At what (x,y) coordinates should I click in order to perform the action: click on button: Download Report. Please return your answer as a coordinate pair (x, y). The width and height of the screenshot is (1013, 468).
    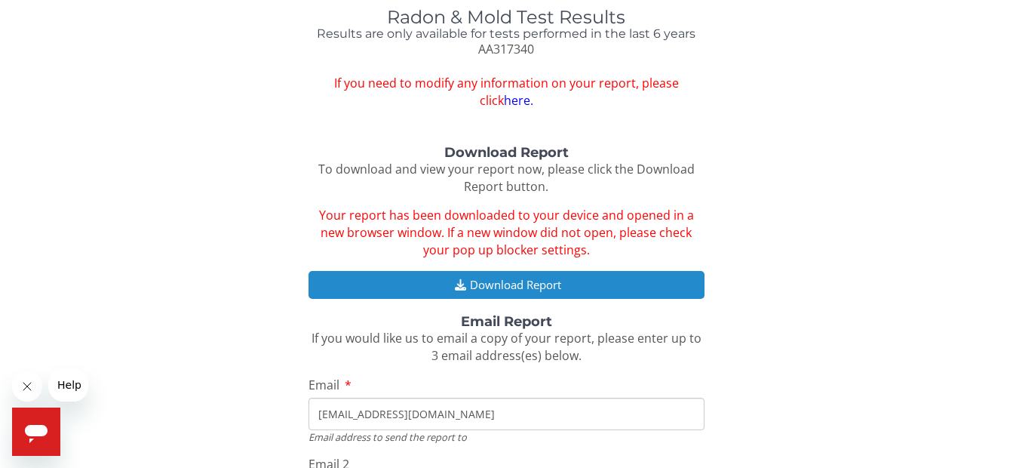
    Looking at the image, I should click on (506, 284).